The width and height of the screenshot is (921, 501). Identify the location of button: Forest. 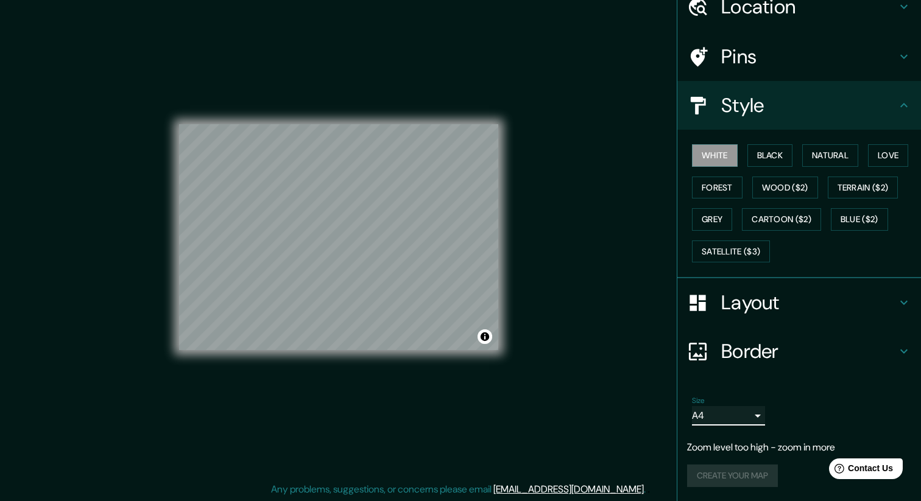
(717, 188).